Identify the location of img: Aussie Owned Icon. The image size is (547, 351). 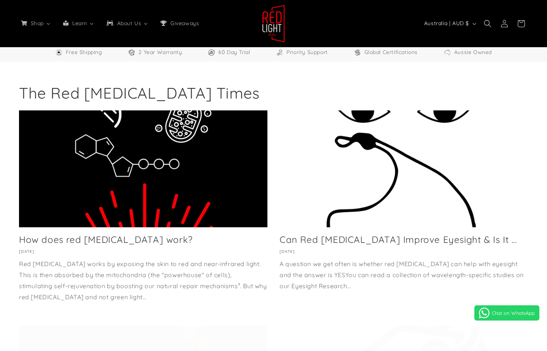
(447, 52).